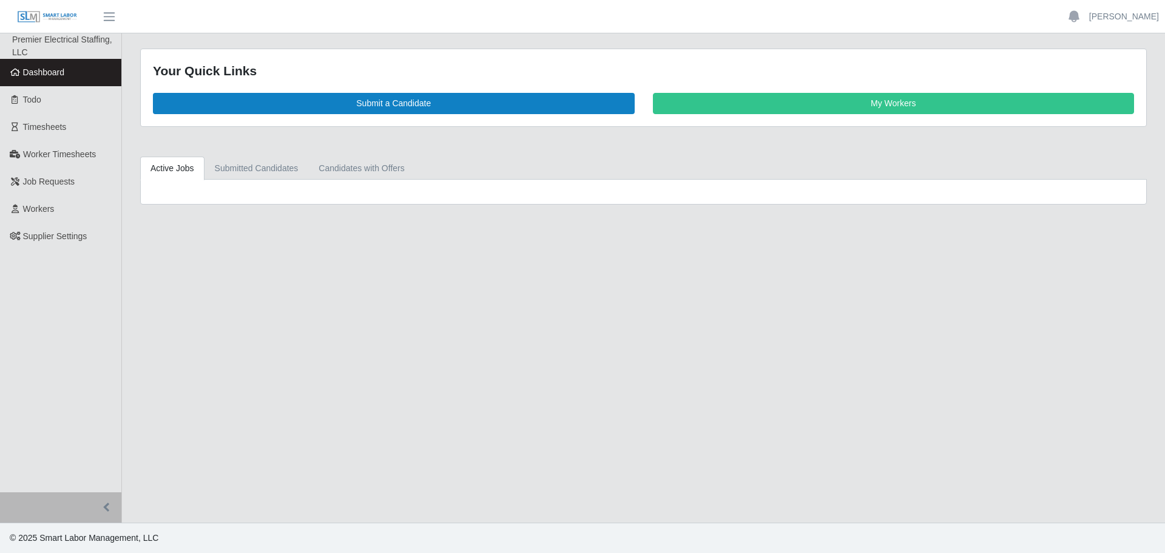 The height and width of the screenshot is (553, 1165). I want to click on span: Workers, so click(39, 209).